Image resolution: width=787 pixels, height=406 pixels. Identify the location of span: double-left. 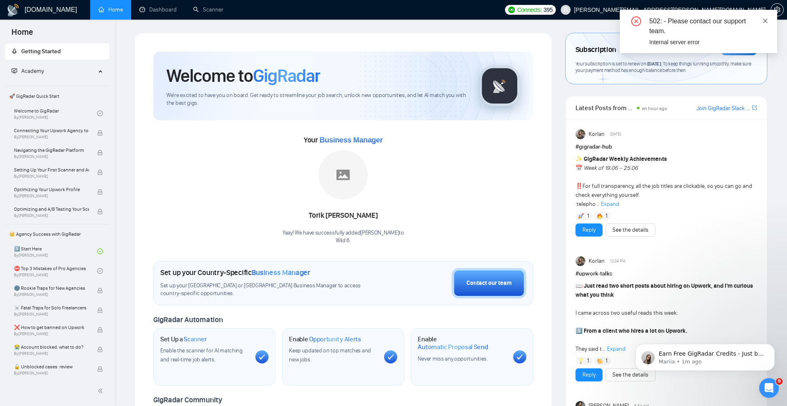
(102, 391).